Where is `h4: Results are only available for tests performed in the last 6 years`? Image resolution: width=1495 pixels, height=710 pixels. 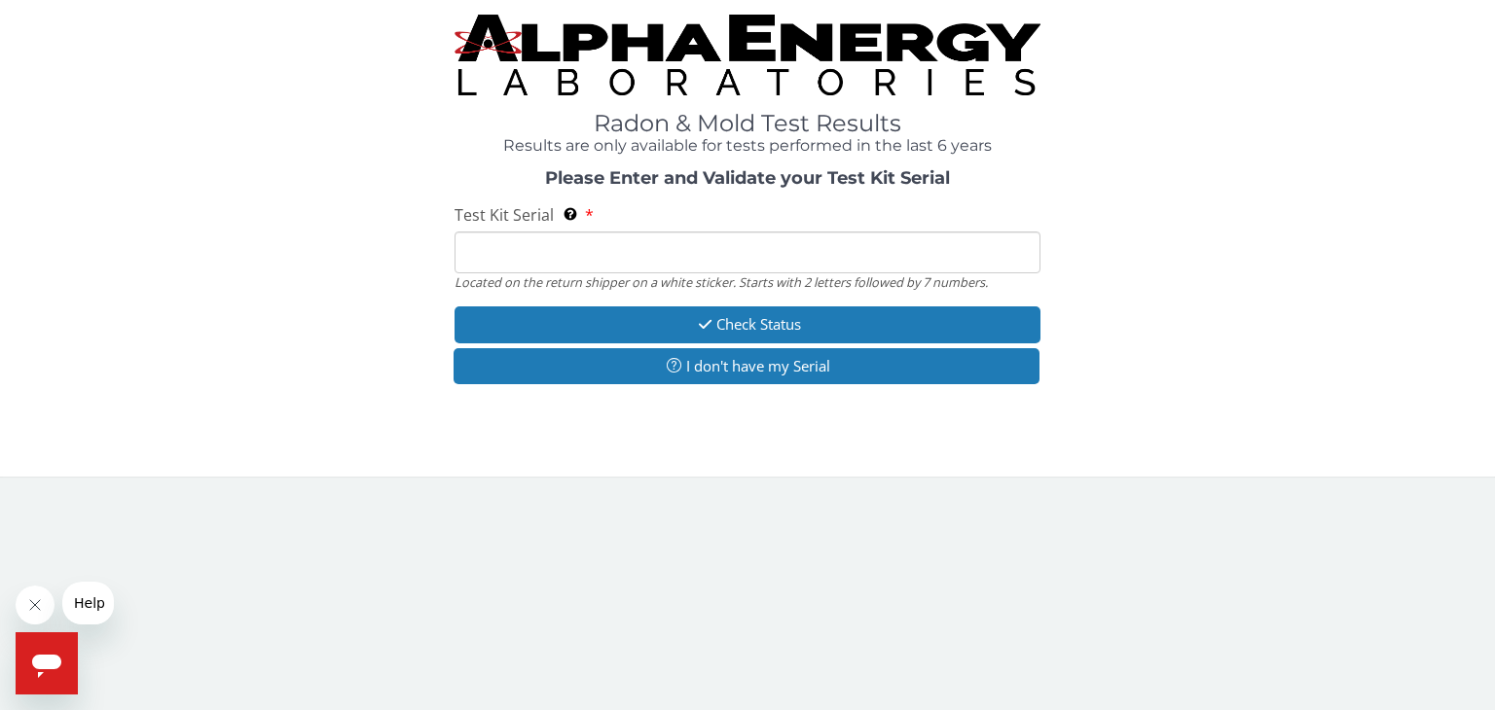 h4: Results are only available for tests performed in the last 6 years is located at coordinates (747, 146).